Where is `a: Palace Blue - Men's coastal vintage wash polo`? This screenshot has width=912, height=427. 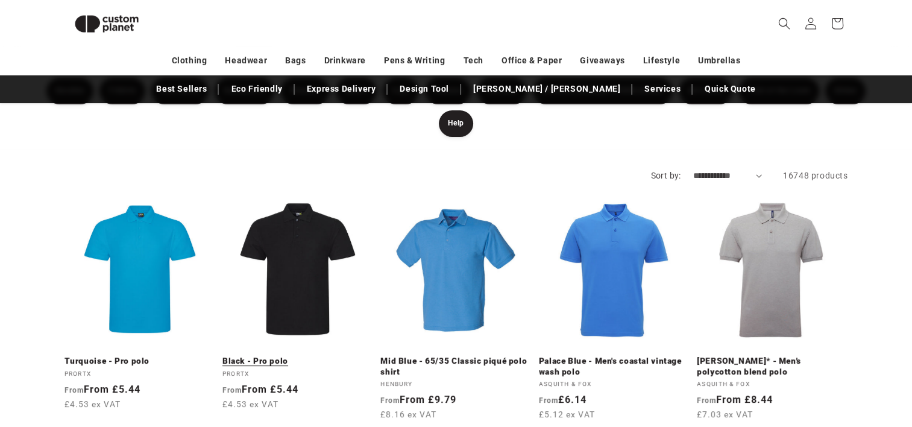
a: Palace Blue - Men's coastal vintage wash polo is located at coordinates (614, 366).